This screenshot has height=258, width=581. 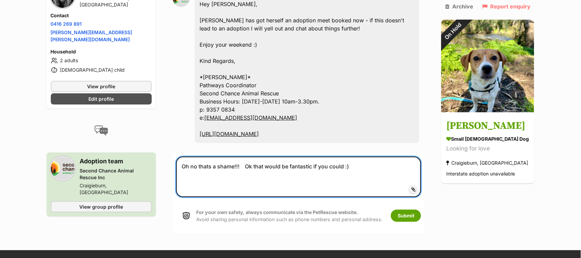 I want to click on span: View profile, so click(x=101, y=86).